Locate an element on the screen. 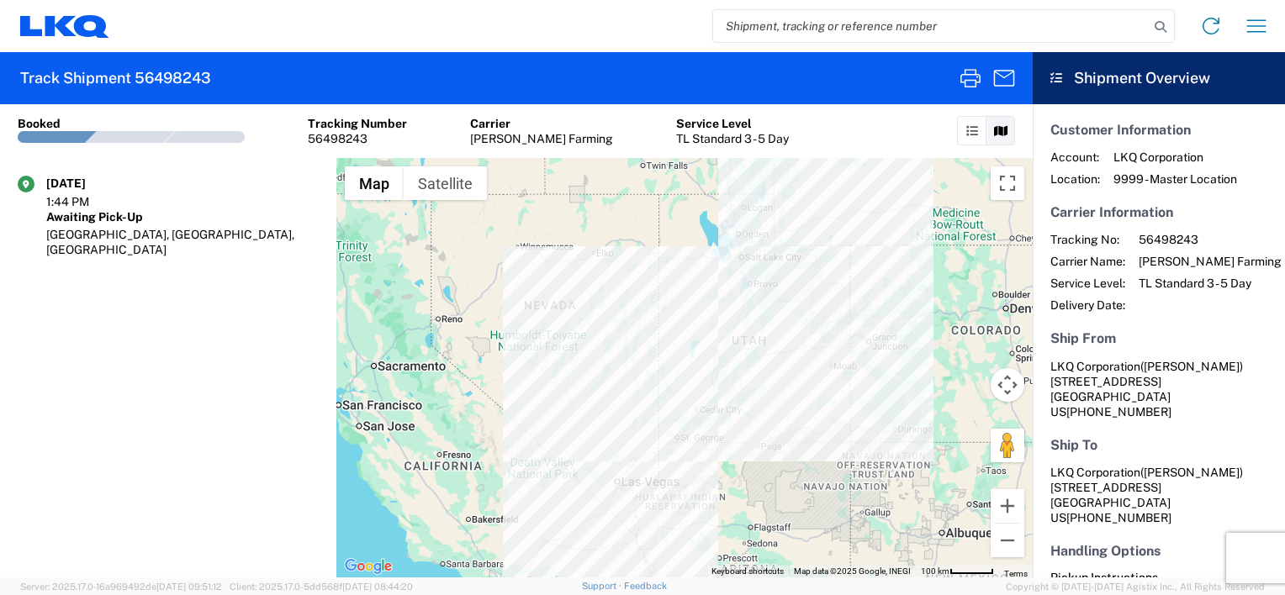  div: TL Standard 3 - 5 Day is located at coordinates (733, 139).